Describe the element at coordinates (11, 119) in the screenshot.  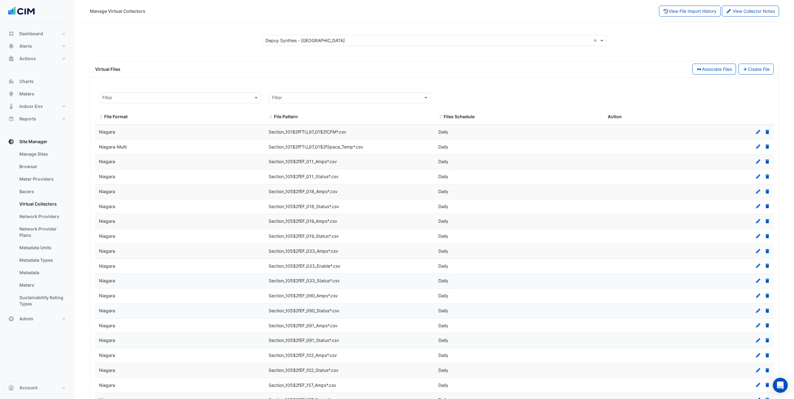
I see `app-icon: Reports` at that location.